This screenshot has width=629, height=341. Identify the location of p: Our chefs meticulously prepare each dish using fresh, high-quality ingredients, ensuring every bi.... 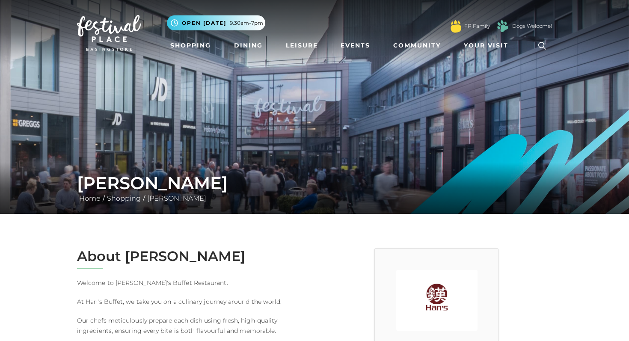
(193, 326).